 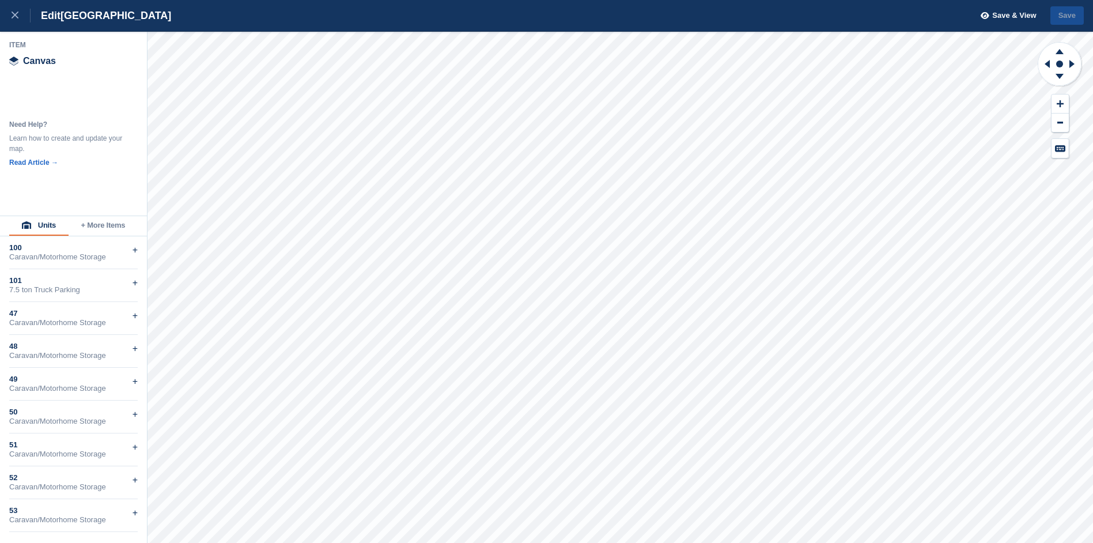 I want to click on button: Zoom In, so click(x=1061, y=104).